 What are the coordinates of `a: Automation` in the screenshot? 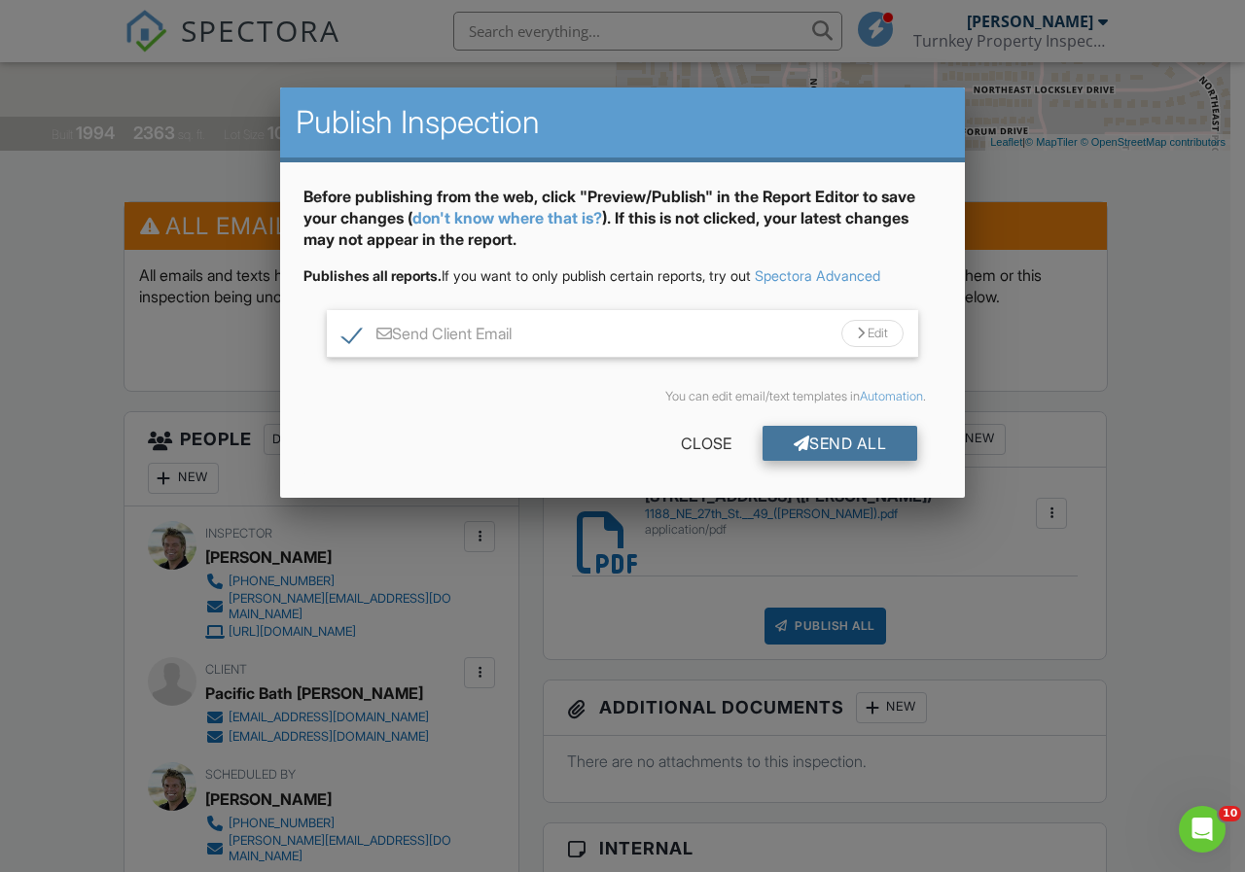 It's located at (891, 396).